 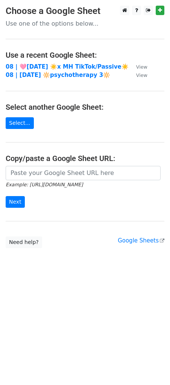 I want to click on p: Use one of the options below..., so click(x=85, y=23).